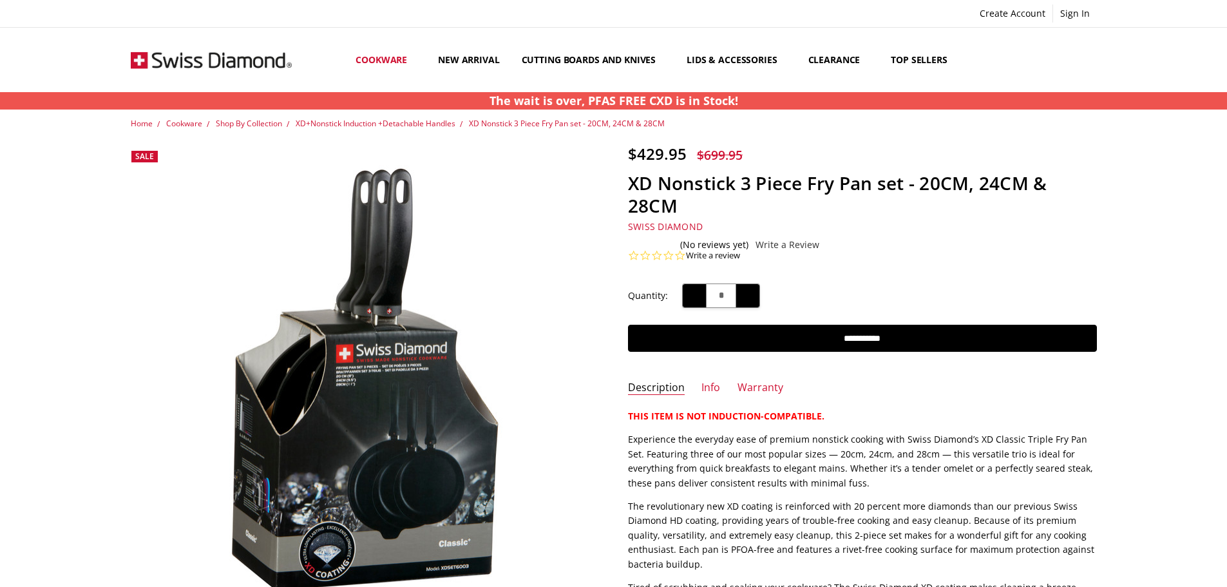  I want to click on a: Description, so click(656, 388).